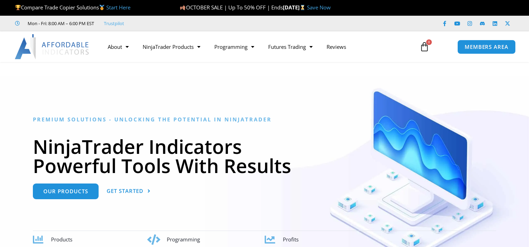 The height and width of the screenshot is (247, 529). I want to click on a: Save Now, so click(319, 7).